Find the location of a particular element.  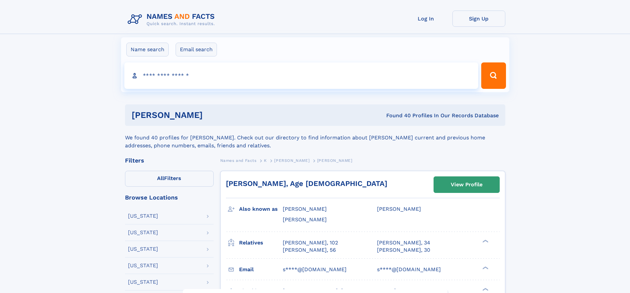

a: K is located at coordinates (265, 160).